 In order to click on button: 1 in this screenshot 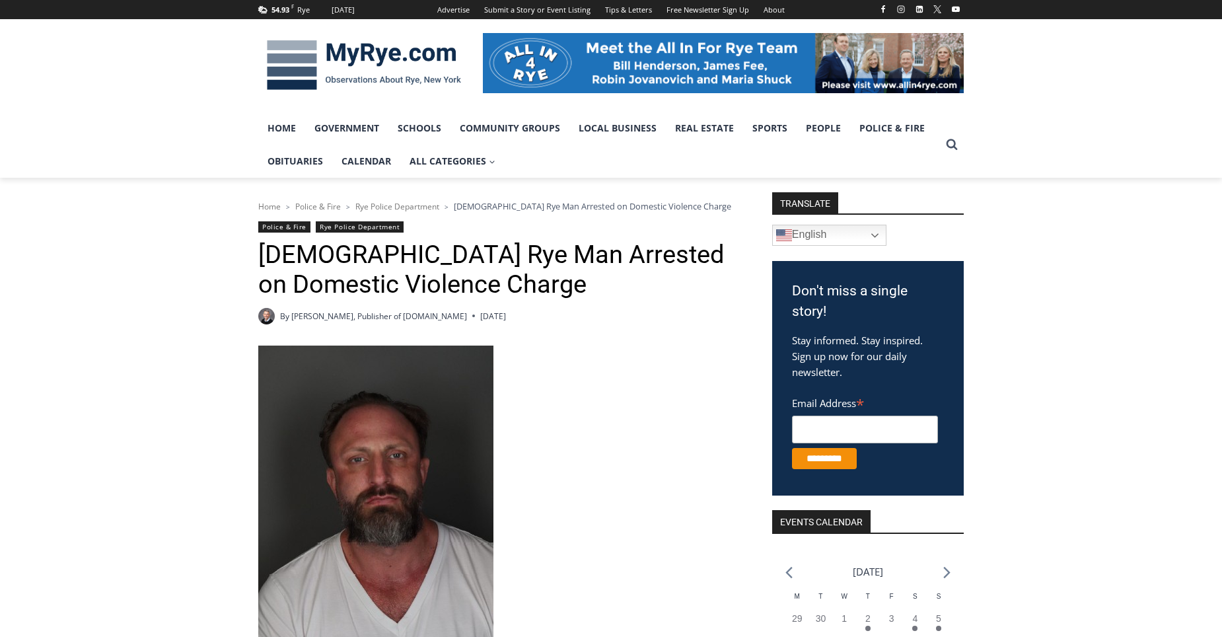, I will do `click(844, 623)`.